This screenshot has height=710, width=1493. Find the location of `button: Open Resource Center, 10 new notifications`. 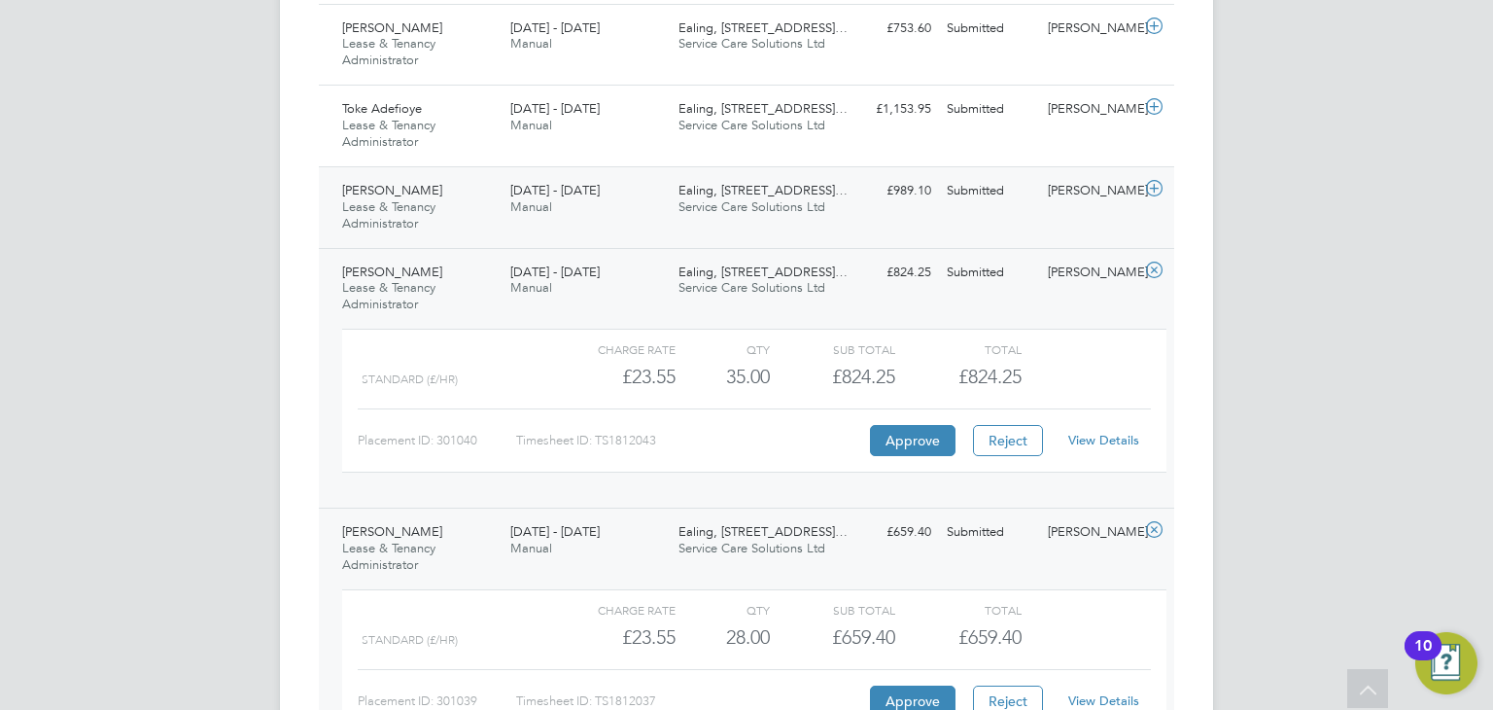

button: Open Resource Center, 10 new notifications is located at coordinates (1446, 663).